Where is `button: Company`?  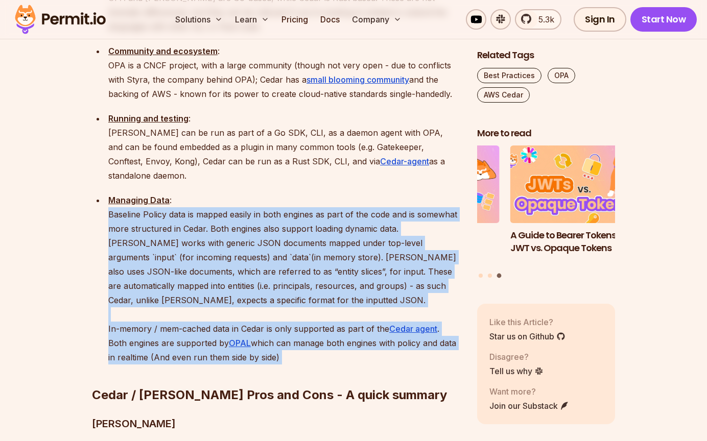 button: Company is located at coordinates (377, 19).